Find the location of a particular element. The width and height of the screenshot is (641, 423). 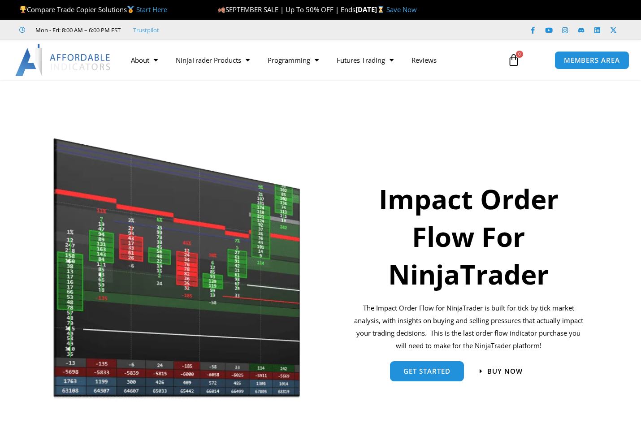

a: get started is located at coordinates (427, 371).